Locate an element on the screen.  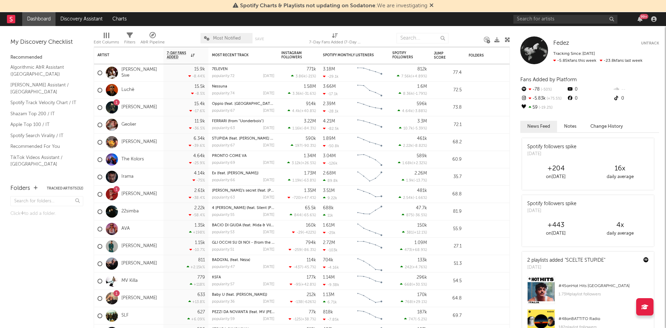
div: 4.64k is located at coordinates (199, 156).